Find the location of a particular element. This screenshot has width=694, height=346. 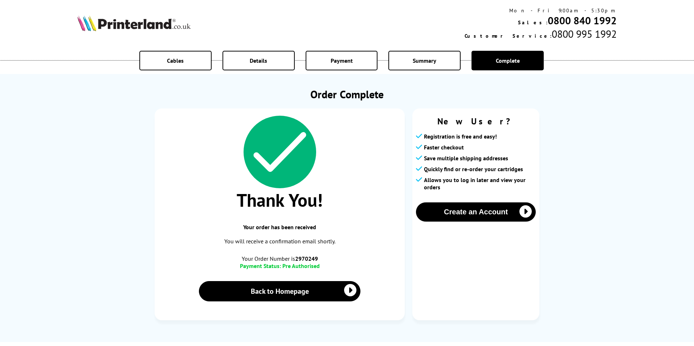

span: New User? is located at coordinates (476, 121).